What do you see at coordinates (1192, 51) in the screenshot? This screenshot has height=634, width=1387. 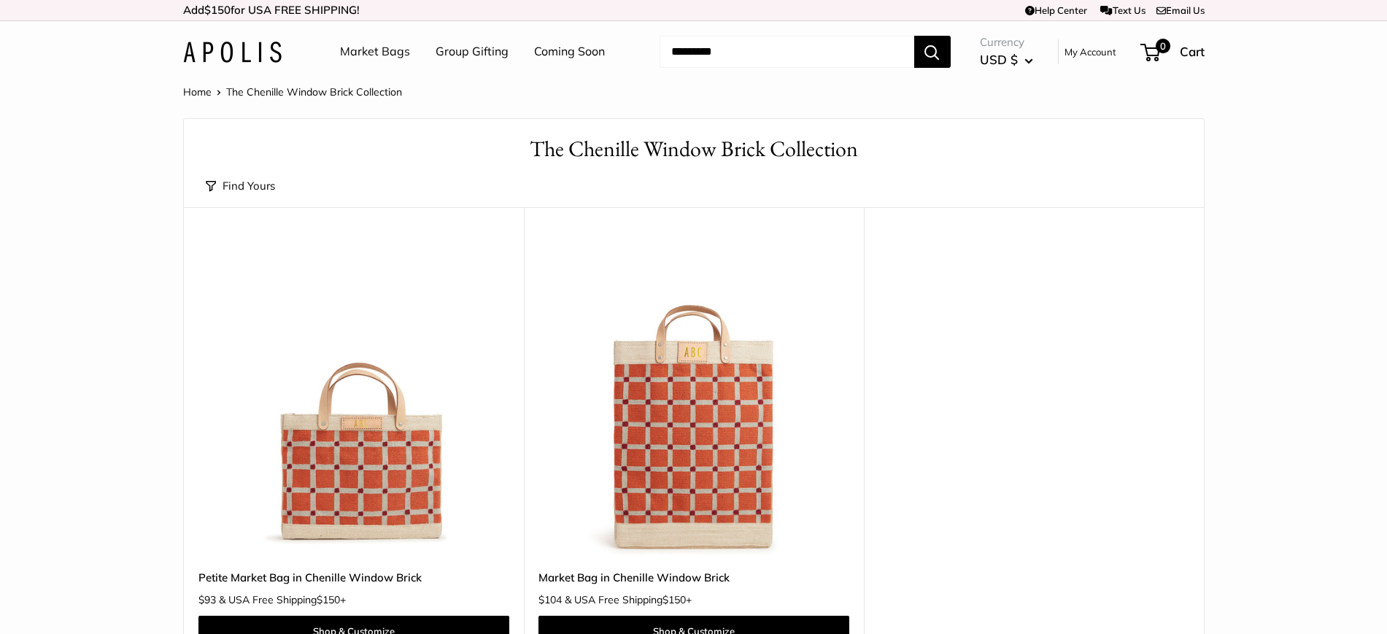 I see `span: Cart` at bounding box center [1192, 51].